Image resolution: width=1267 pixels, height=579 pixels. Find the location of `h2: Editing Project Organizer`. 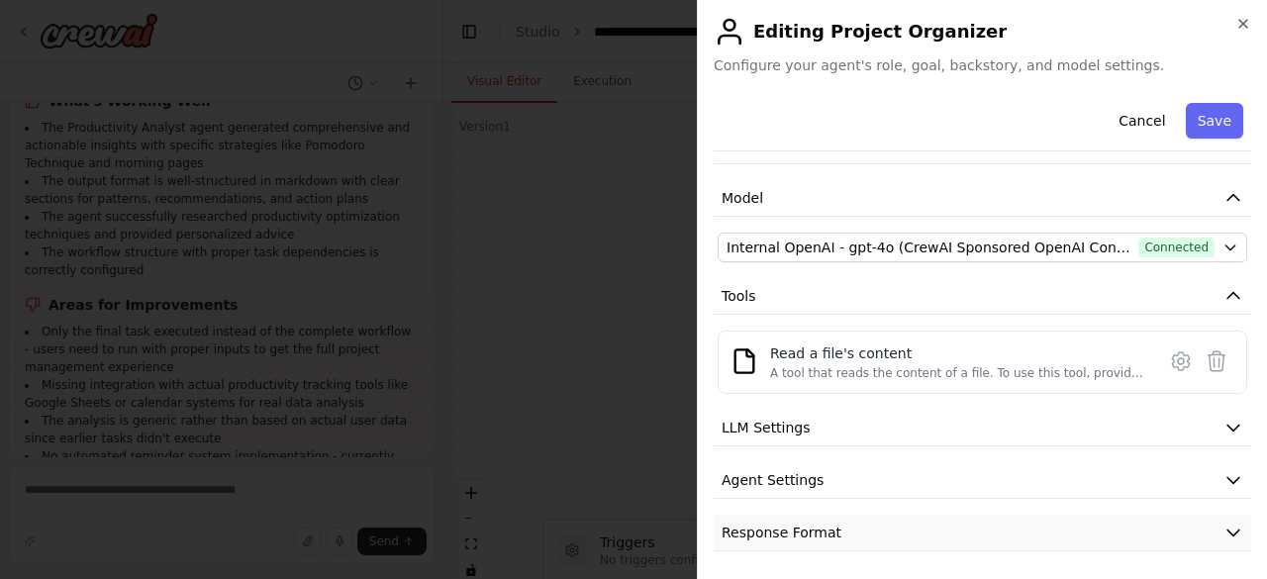

h2: Editing Project Organizer is located at coordinates (982, 32).